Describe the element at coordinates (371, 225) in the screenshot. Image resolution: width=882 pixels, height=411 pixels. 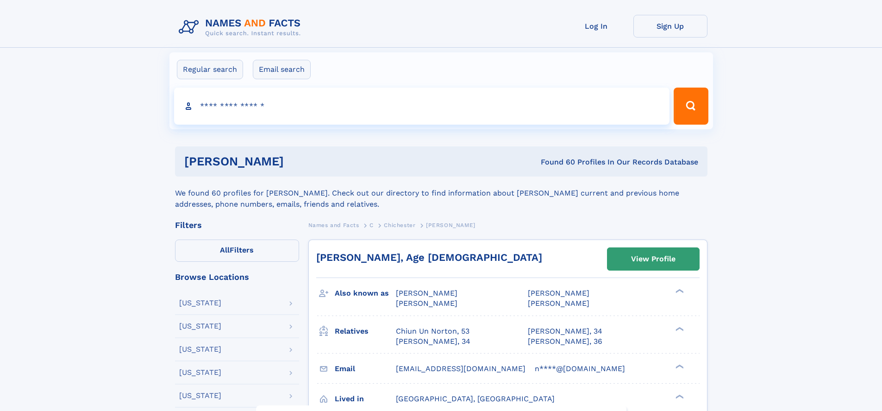
I see `a: C` at that location.